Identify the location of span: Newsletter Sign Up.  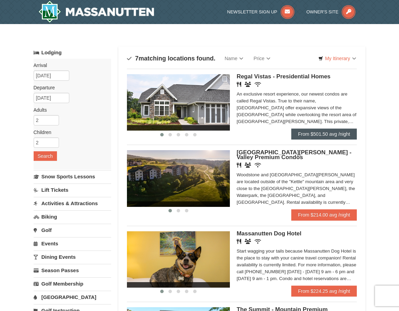
(252, 12).